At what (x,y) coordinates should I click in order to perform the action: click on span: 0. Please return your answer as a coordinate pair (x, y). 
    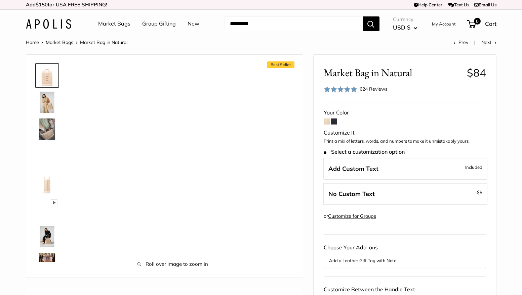
    Looking at the image, I should click on (477, 21).